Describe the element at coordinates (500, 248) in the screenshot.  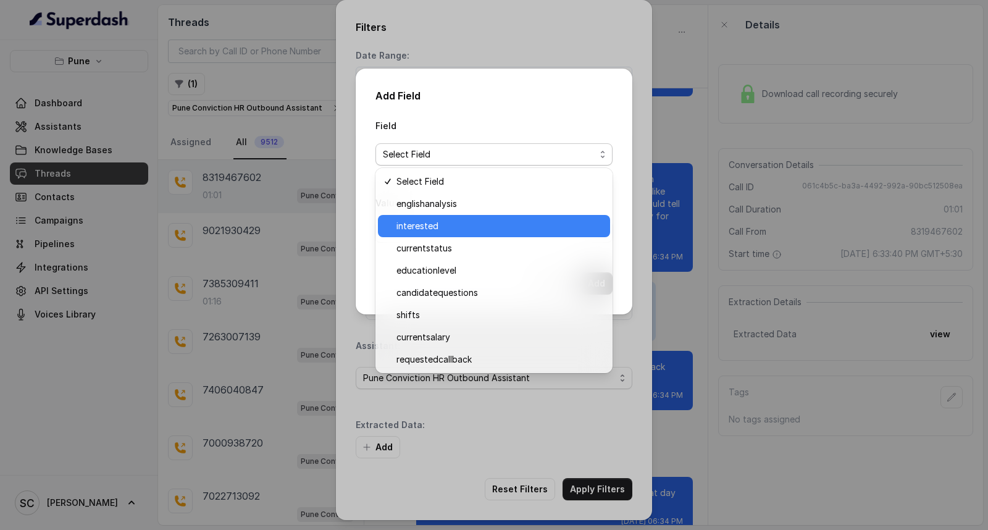
I see `span: currentstatus` at that location.